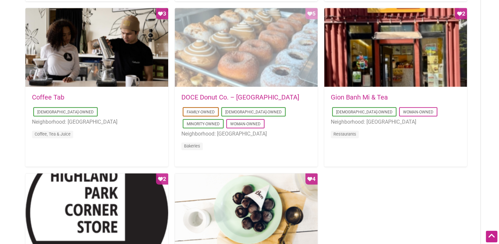 The image size is (499, 244). Describe the element at coordinates (359, 97) in the screenshot. I see `a: Gion Banh Mi & Tea` at that location.